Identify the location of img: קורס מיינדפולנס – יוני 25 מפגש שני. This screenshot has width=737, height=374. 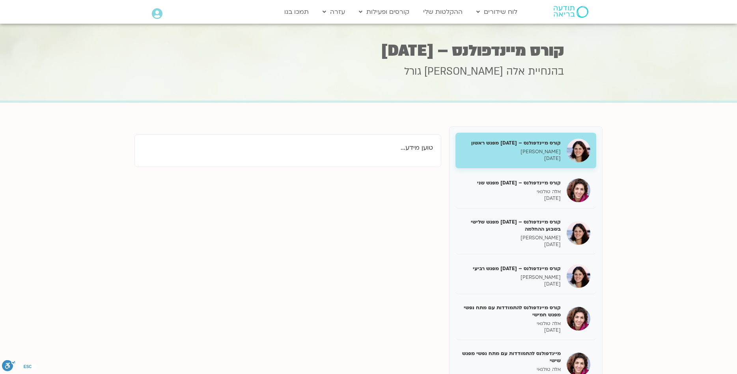
(579, 190).